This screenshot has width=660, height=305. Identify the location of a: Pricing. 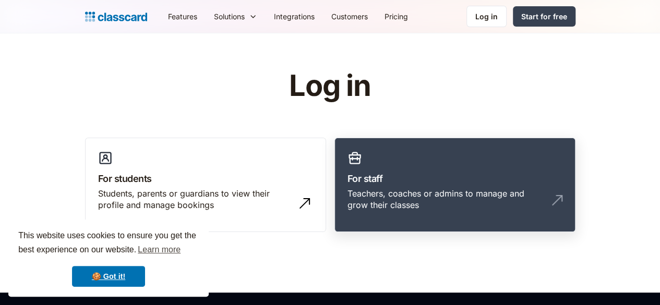
(396, 16).